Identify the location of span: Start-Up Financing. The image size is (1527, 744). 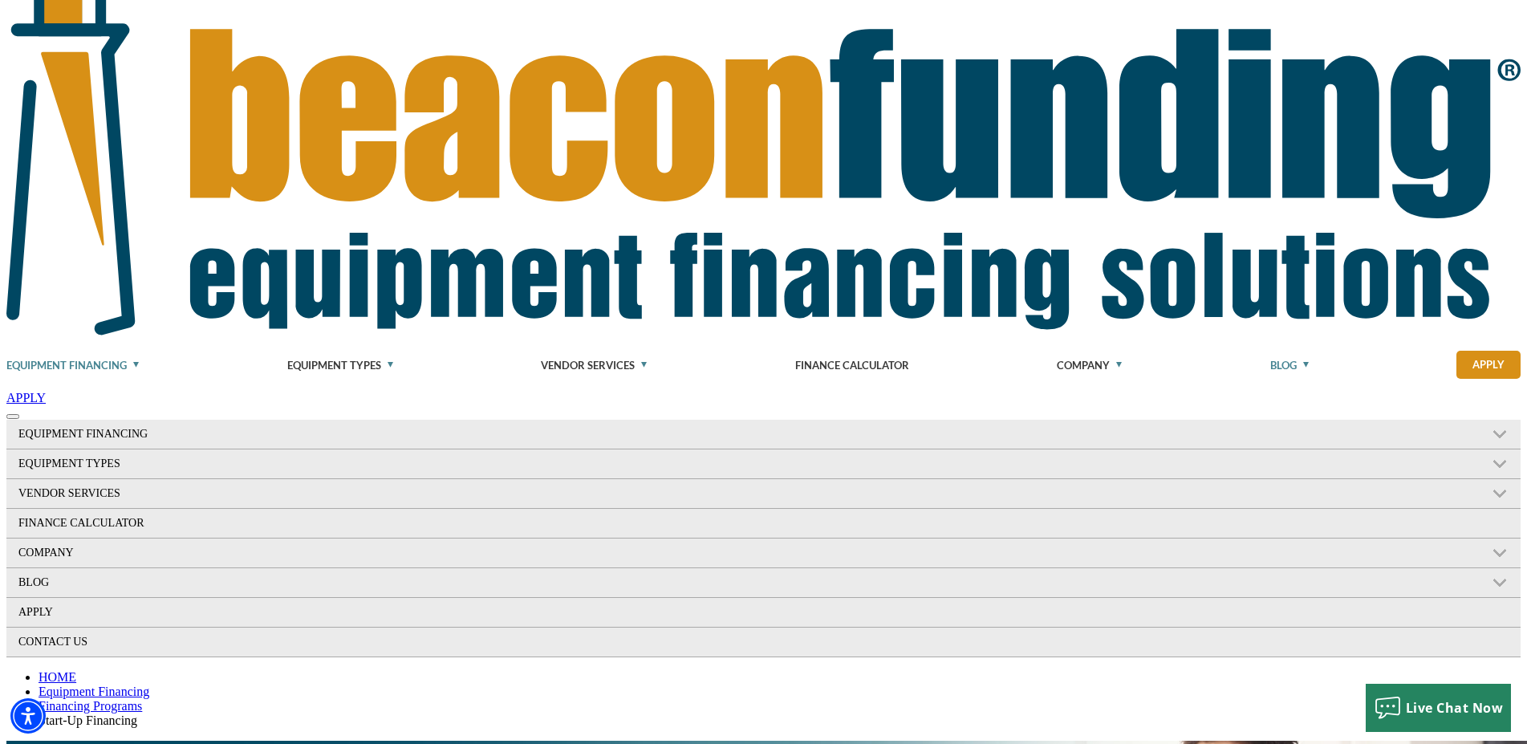
(87, 720).